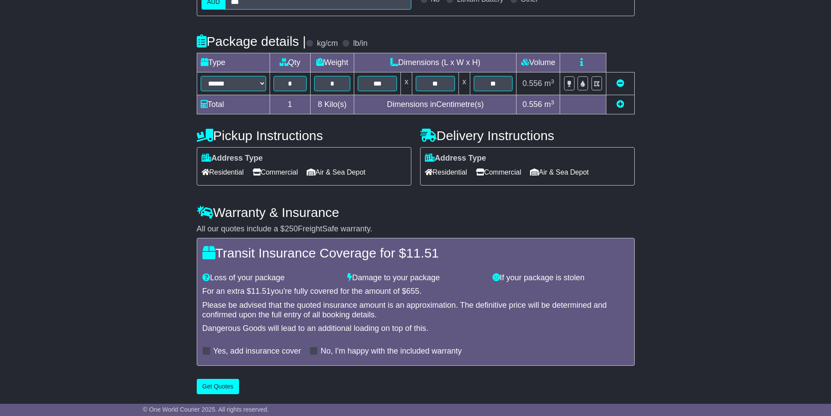 This screenshot has width=831, height=416. What do you see at coordinates (233, 63) in the screenshot?
I see `td: Type` at bounding box center [233, 63].